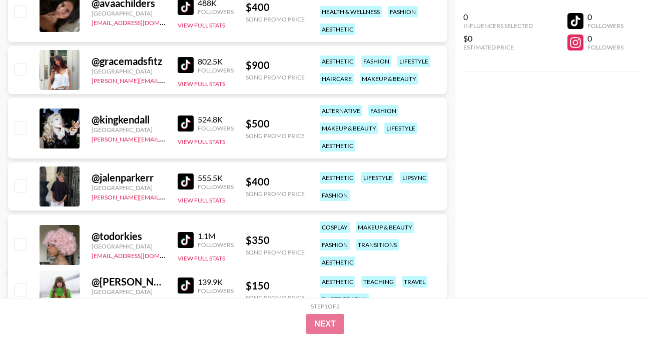 This screenshot has width=650, height=338. Describe the element at coordinates (129, 61) in the screenshot. I see `div: @ gracemadsfitz` at that location.